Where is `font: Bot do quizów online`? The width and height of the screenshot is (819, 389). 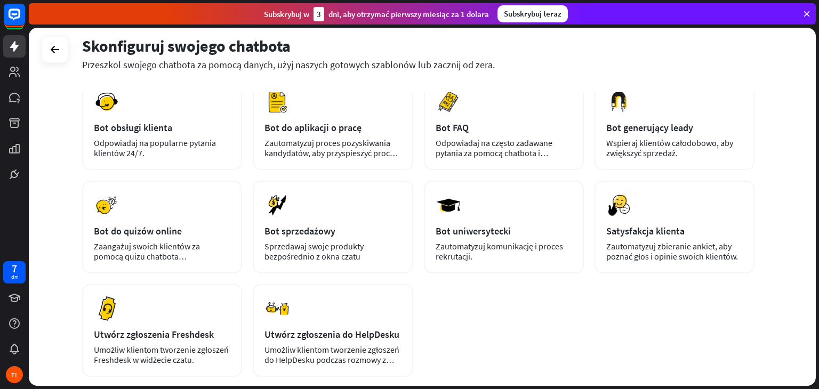 font: Bot do quizów online is located at coordinates (138, 231).